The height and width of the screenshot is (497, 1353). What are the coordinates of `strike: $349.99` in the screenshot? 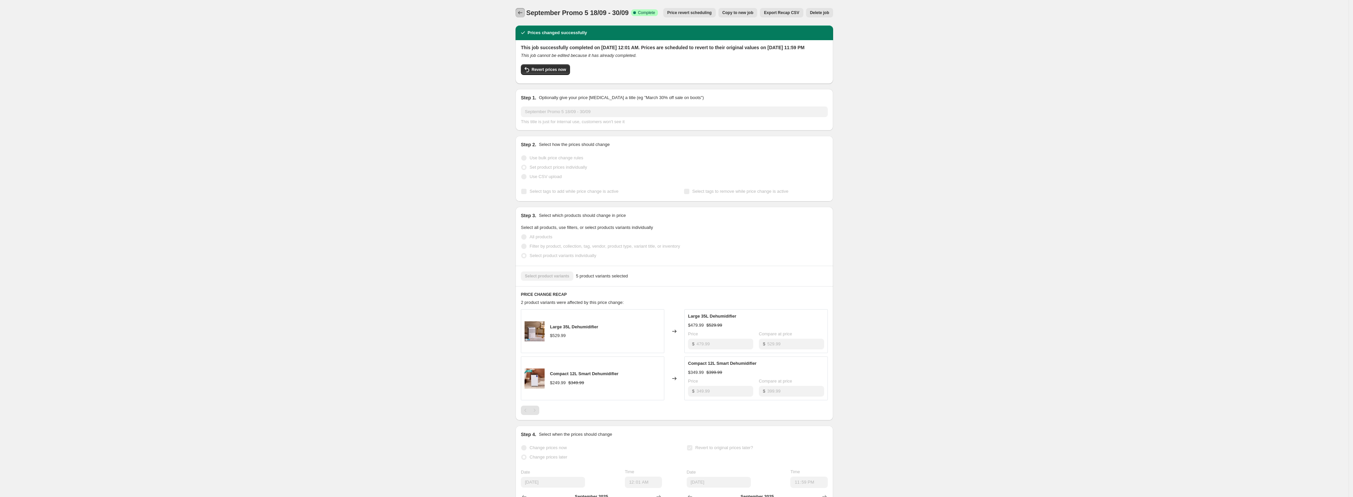 It's located at (576, 383).